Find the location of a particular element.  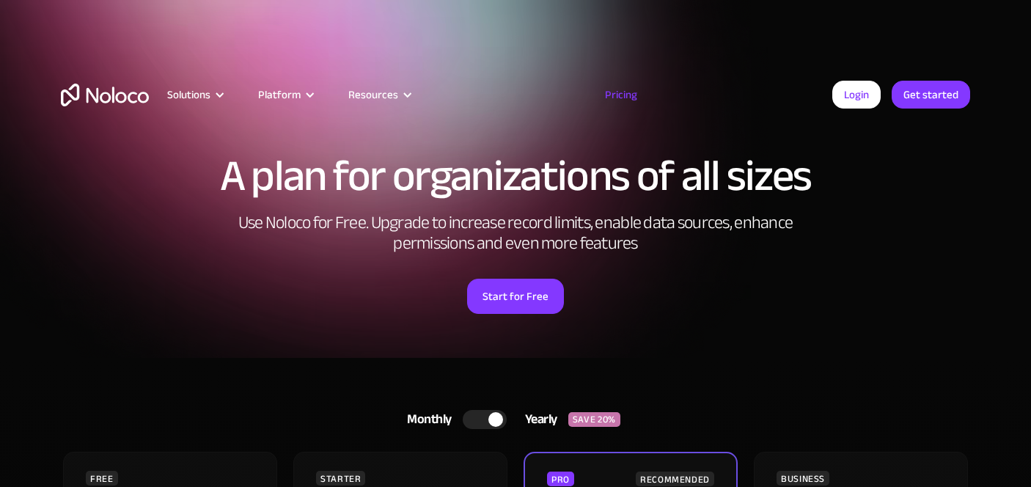

div: BUSINESS is located at coordinates (803, 478).